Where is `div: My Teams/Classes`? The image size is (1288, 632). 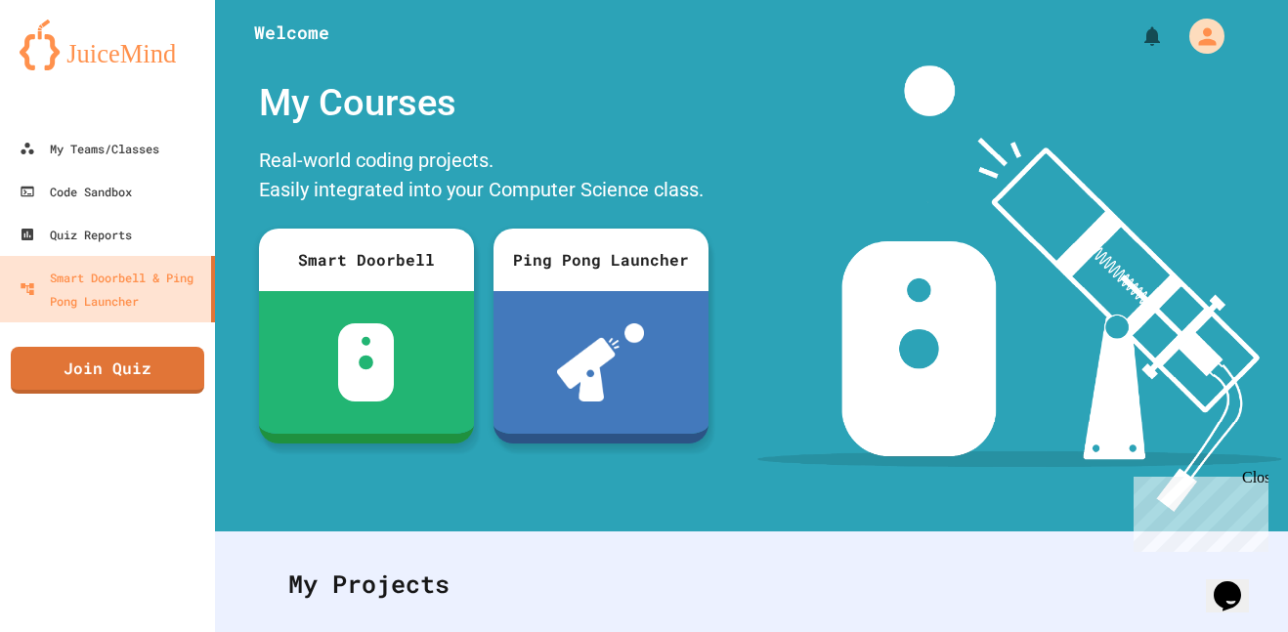
div: My Teams/Classes is located at coordinates (89, 148).